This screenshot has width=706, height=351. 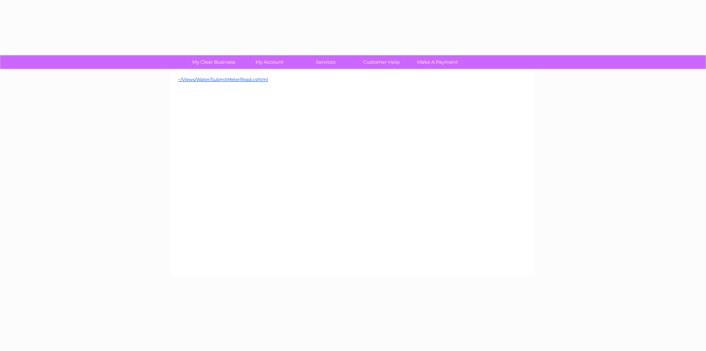 What do you see at coordinates (270, 62) in the screenshot?
I see `a: My Account` at bounding box center [270, 62].